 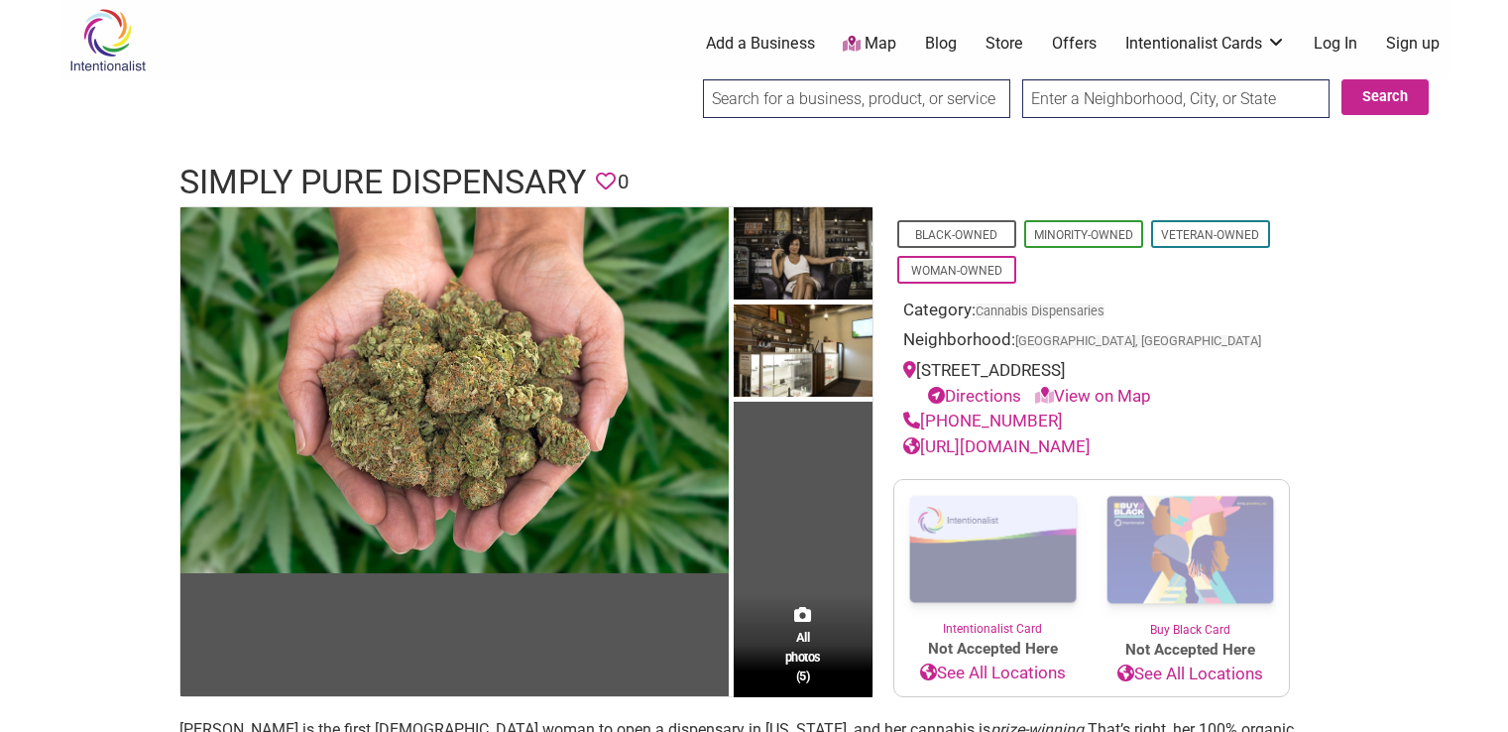 What do you see at coordinates (1209, 235) in the screenshot?
I see `a: Veteran-Owned` at bounding box center [1209, 235].